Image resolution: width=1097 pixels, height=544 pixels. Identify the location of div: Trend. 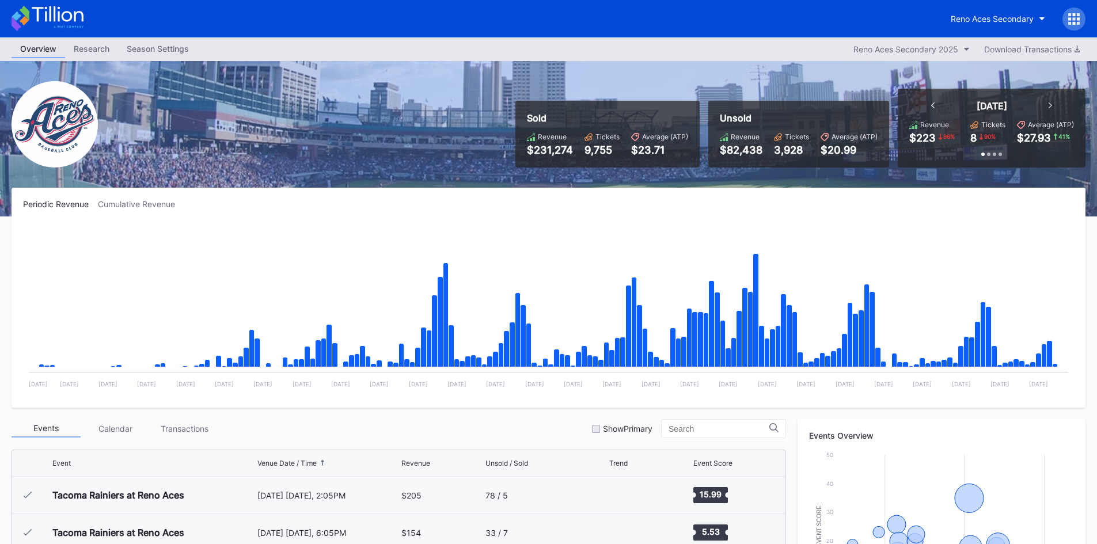
(619, 463).